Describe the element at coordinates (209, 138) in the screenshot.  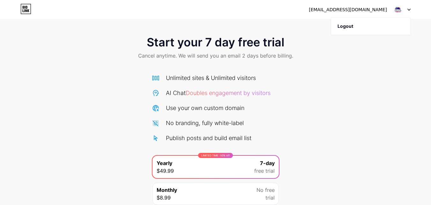
I see `div: Publish posts and build email list` at that location.